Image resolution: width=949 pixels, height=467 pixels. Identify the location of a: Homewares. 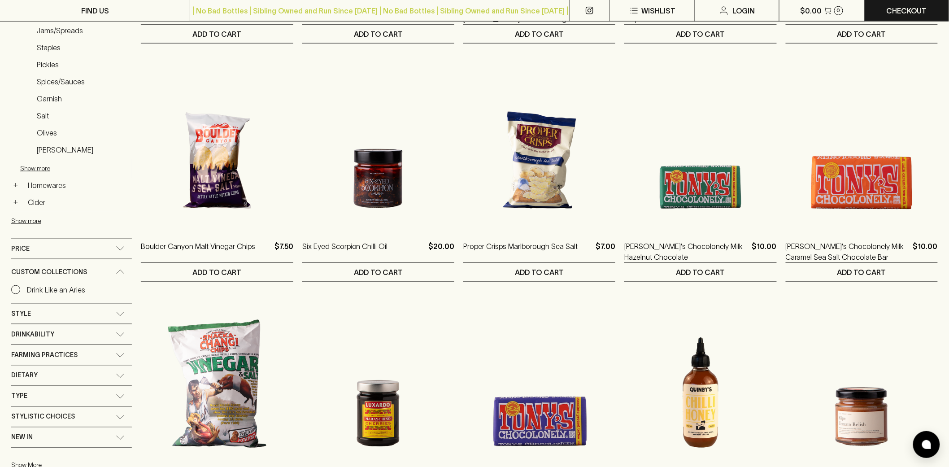
(78, 185).